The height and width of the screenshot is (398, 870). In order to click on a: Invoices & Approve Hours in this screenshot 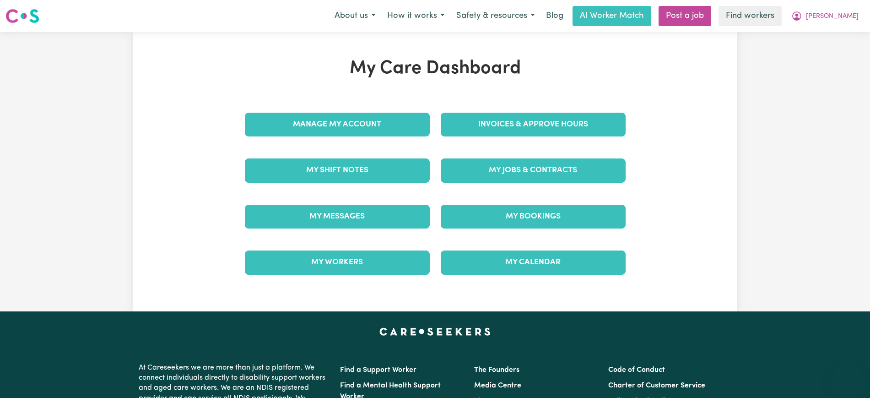, I will do `click(533, 124)`.